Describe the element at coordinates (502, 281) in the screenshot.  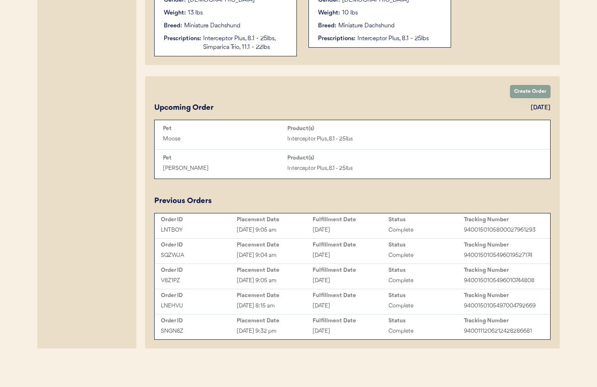
I see `div: 9400150105496010744808` at that location.